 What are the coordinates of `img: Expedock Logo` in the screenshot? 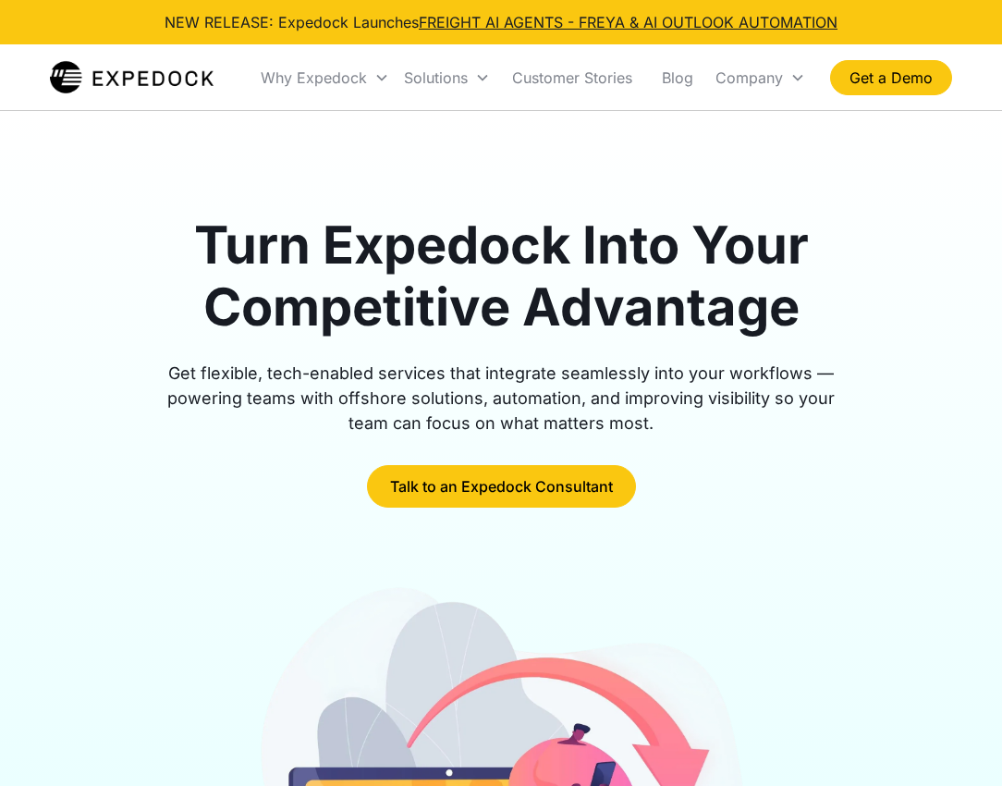 It's located at (131, 78).